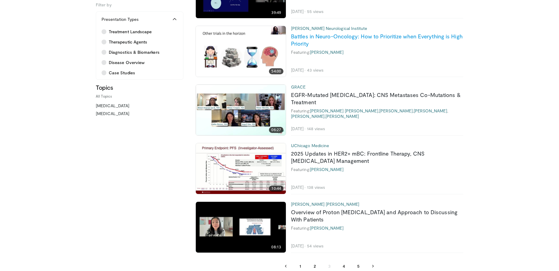 The height and width of the screenshot is (271, 559). Describe the element at coordinates (316, 246) in the screenshot. I see `li: 54 views` at that location.